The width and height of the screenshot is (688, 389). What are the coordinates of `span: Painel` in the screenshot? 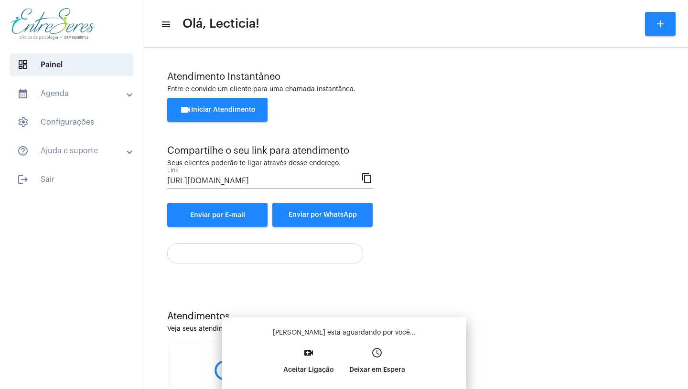 It's located at (71, 65).